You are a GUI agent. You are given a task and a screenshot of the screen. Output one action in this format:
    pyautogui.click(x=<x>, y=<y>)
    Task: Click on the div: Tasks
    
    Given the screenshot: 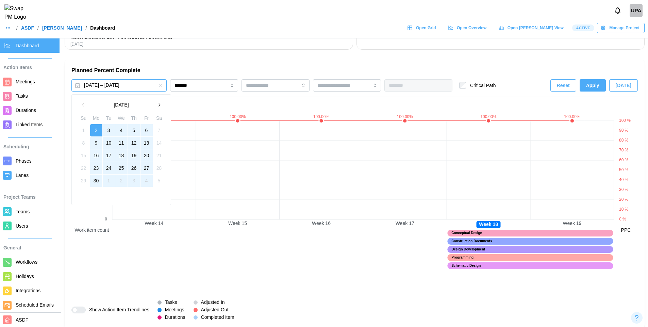 What is the action you would take?
    pyautogui.click(x=171, y=302)
    